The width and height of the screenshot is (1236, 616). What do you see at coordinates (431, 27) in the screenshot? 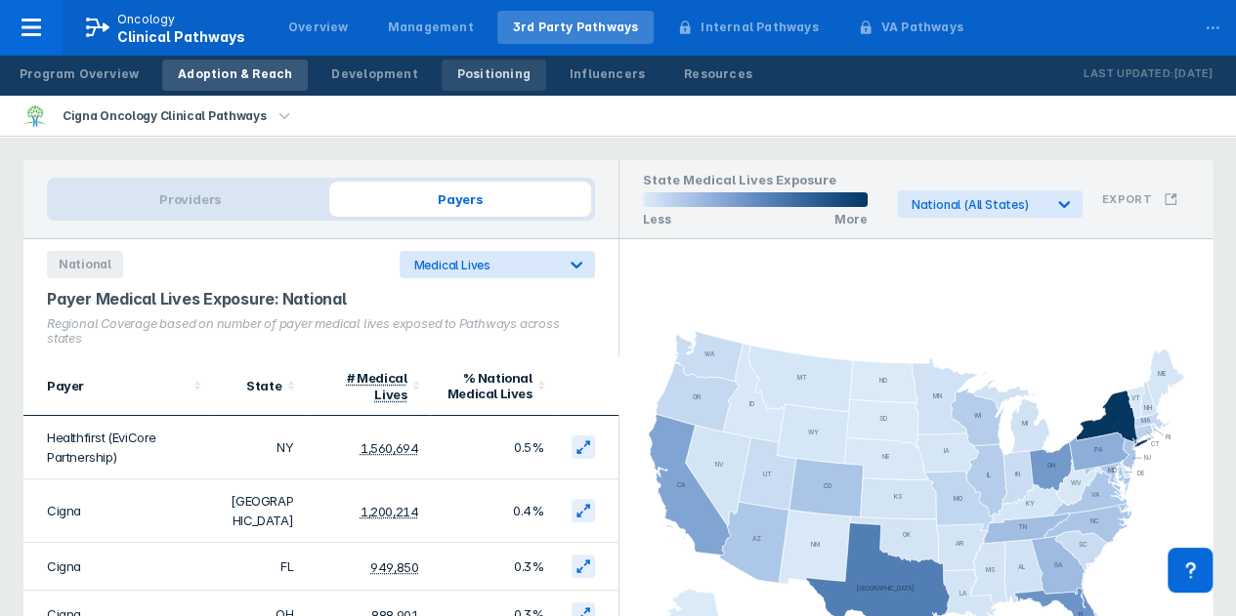
I see `a: Management` at bounding box center [431, 27].